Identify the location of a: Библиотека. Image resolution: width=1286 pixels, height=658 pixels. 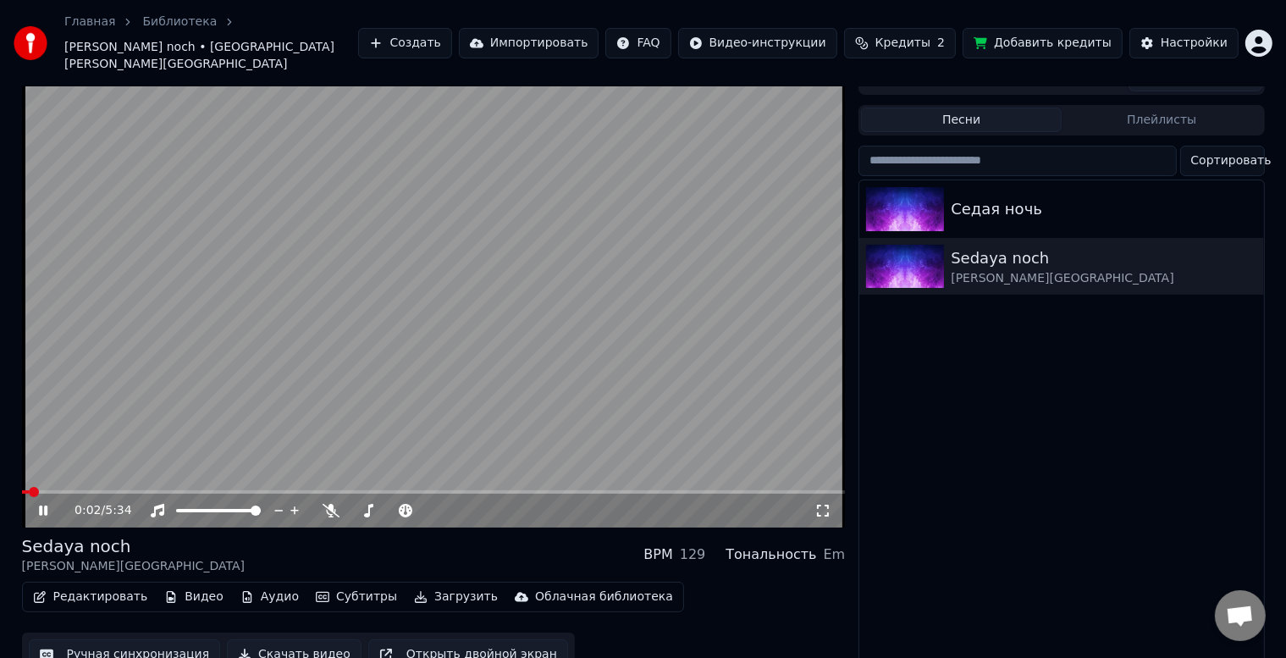
(179, 22).